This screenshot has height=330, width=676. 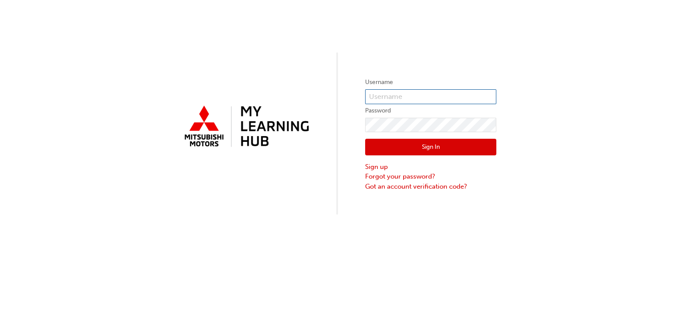 I want to click on a: Forgot your password?, so click(x=431, y=176).